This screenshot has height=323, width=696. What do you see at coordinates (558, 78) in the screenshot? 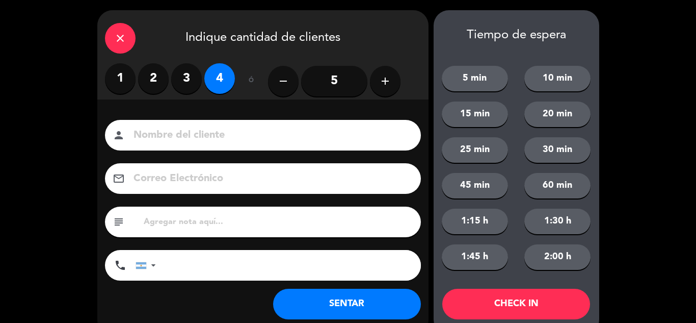
I see `button: 10 min` at bounding box center [558, 78].